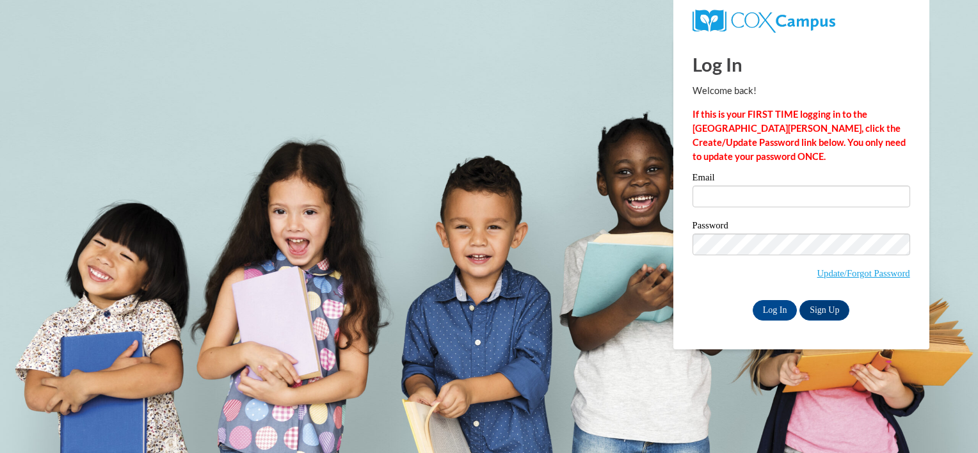 The image size is (978, 453). What do you see at coordinates (764, 20) in the screenshot?
I see `a: COX Campus` at bounding box center [764, 20].